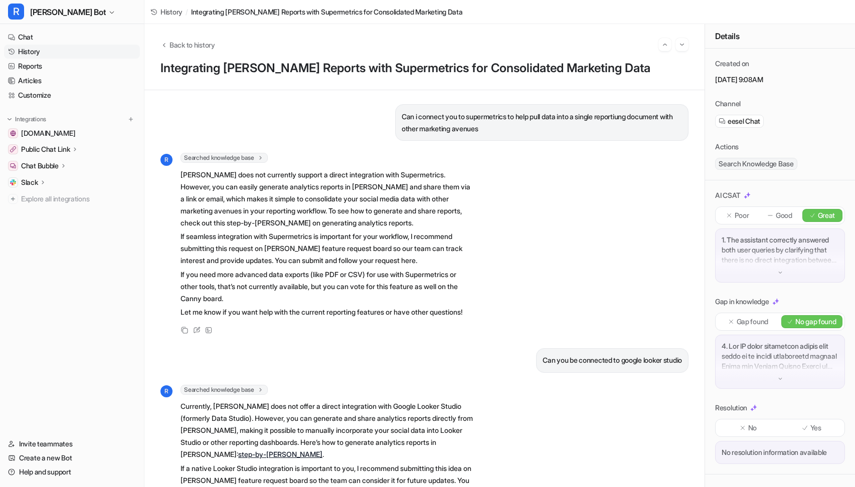 This screenshot has height=487, width=855. Describe the element at coordinates (327, 287) in the screenshot. I see `p: If you need more advanced data exports (like PDF or CSV) for use with Supermetrics or other tools...` at that location.